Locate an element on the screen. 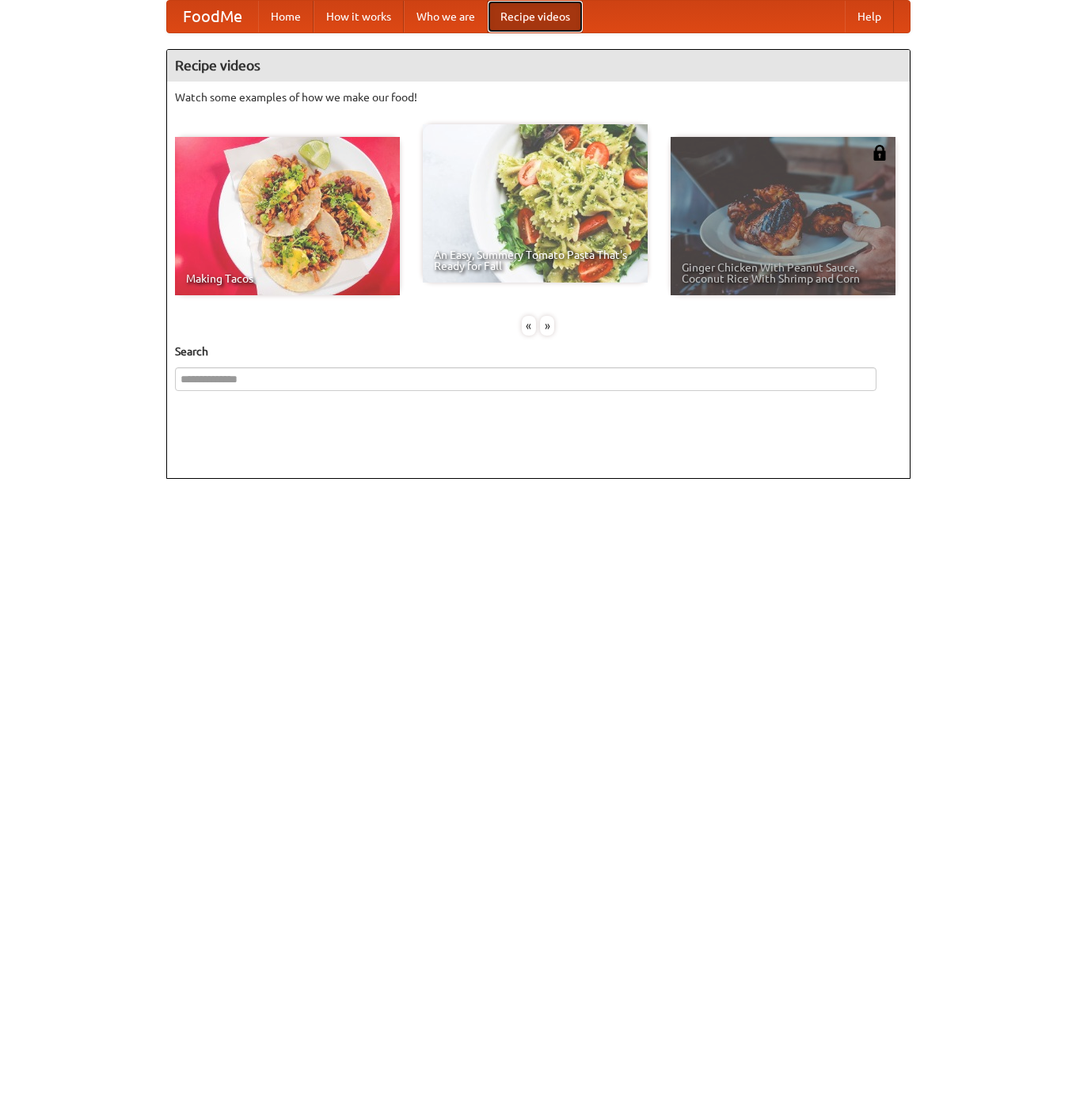  a: How it works is located at coordinates (359, 16).